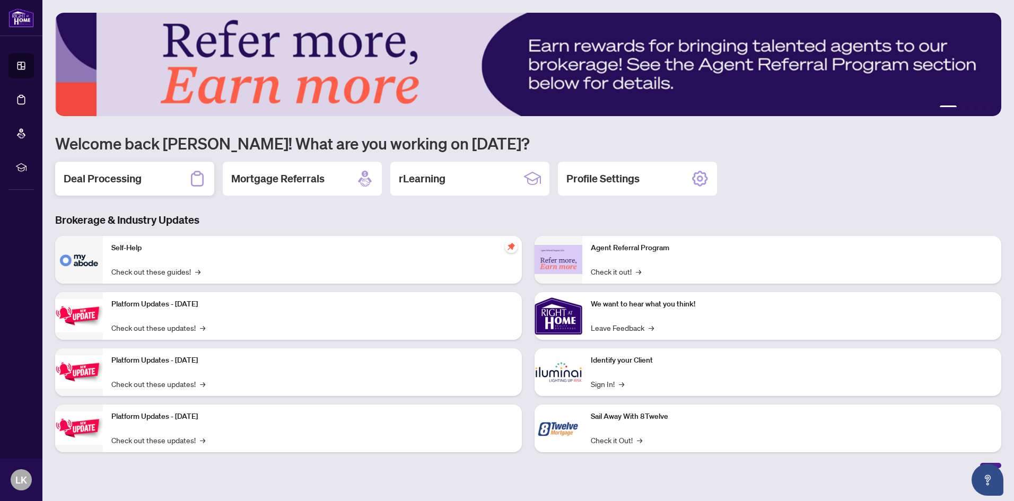 This screenshot has height=501, width=1014. I want to click on img: Slide 0, so click(528, 64).